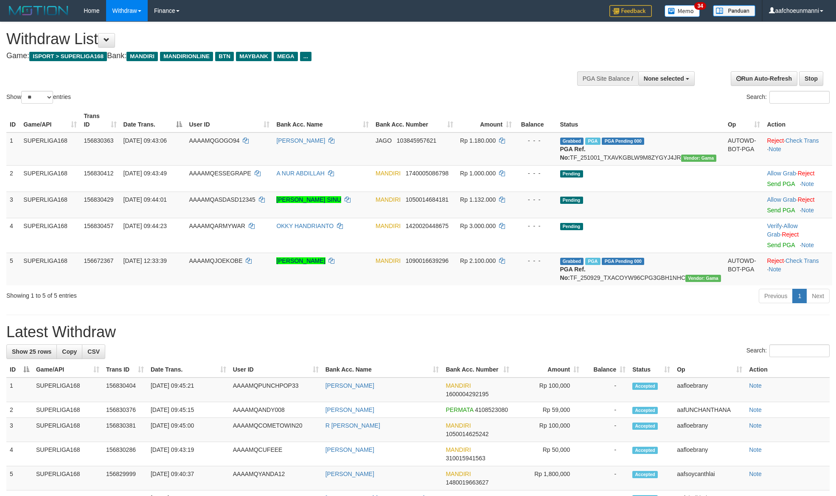 The image size is (836, 496). What do you see at coordinates (13, 120) in the screenshot?
I see `th: ID` at bounding box center [13, 120].